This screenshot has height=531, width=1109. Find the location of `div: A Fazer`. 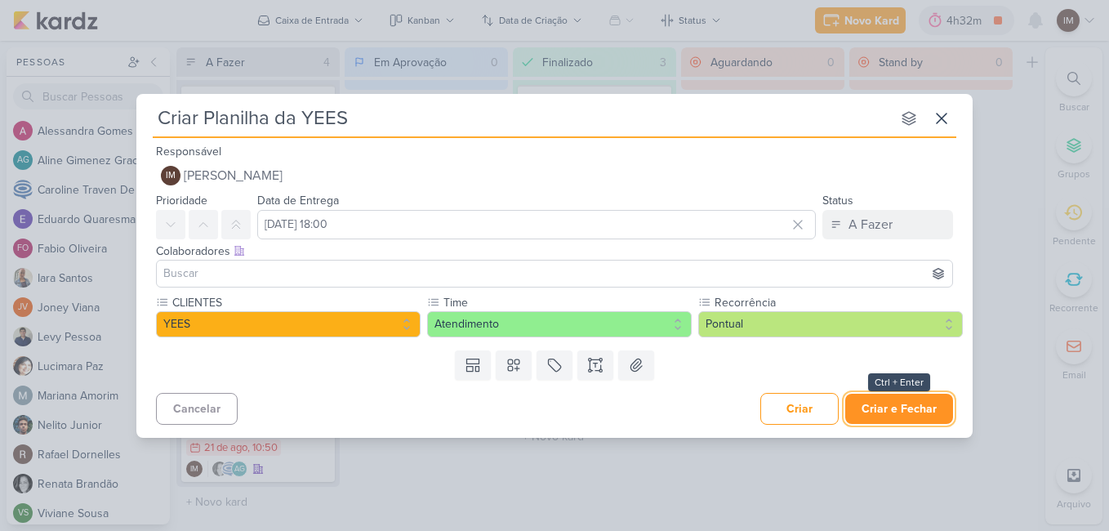

div: A Fazer is located at coordinates (871, 225).